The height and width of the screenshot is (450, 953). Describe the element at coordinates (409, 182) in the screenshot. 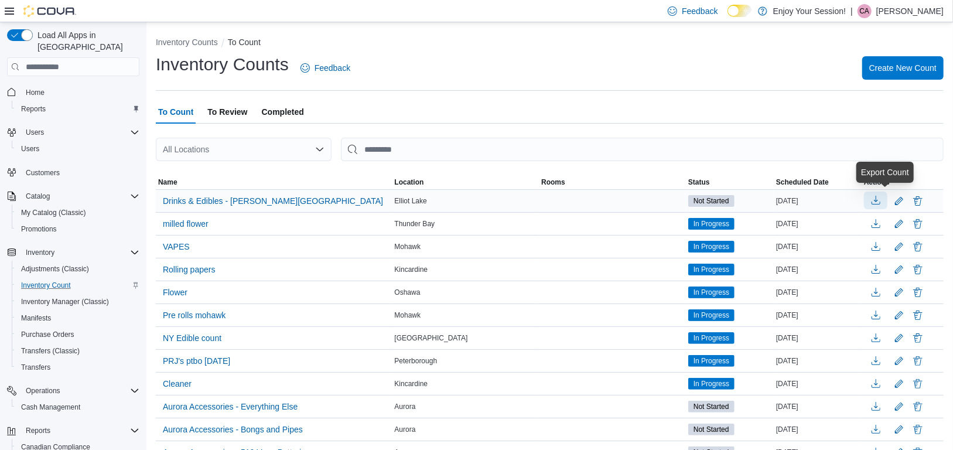

I see `span: Location` at that location.